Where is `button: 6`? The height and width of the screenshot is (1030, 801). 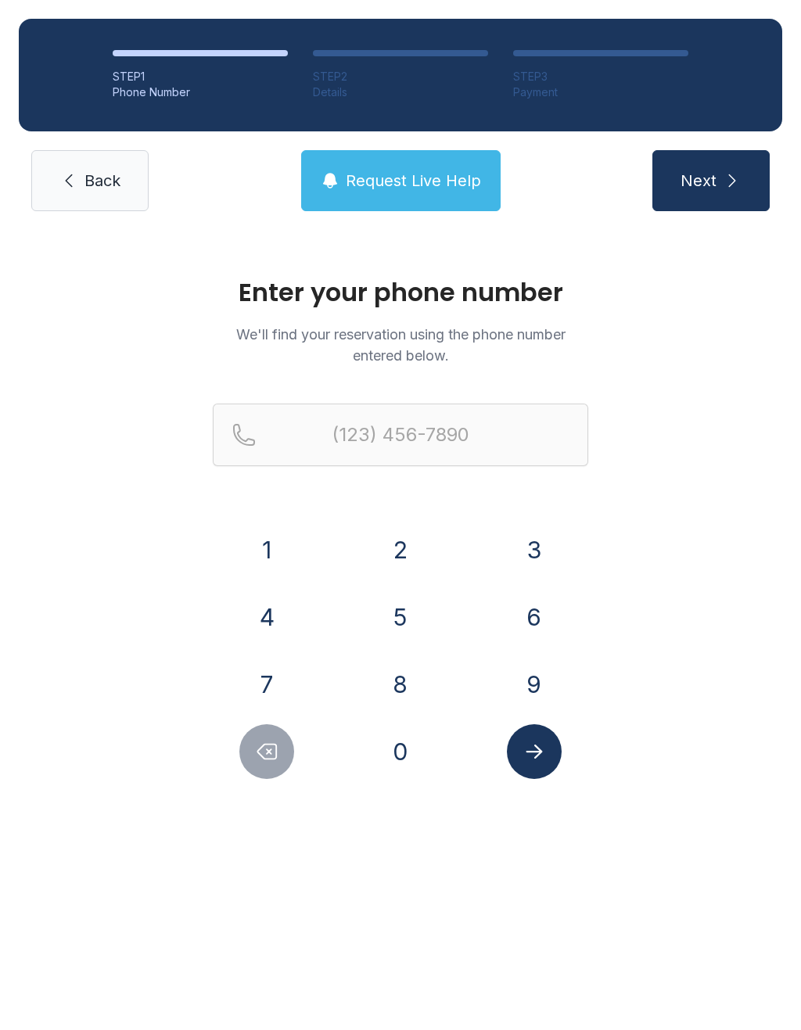
button: 6 is located at coordinates (534, 617).